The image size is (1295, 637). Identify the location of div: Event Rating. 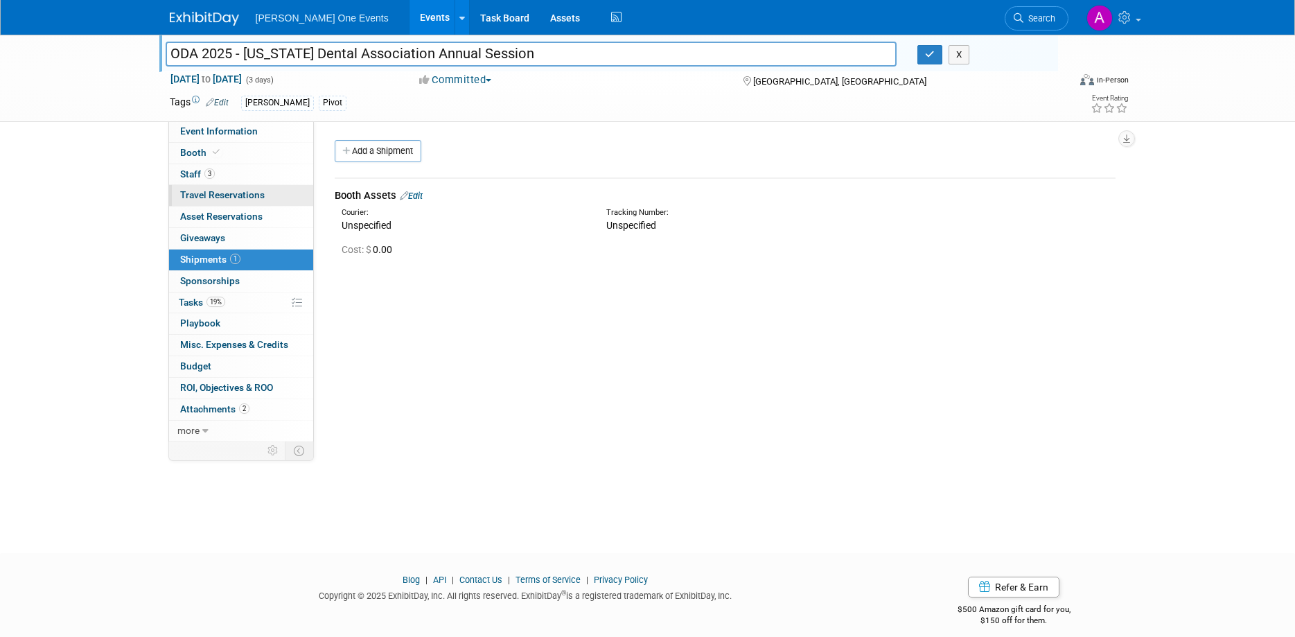
(1109, 98).